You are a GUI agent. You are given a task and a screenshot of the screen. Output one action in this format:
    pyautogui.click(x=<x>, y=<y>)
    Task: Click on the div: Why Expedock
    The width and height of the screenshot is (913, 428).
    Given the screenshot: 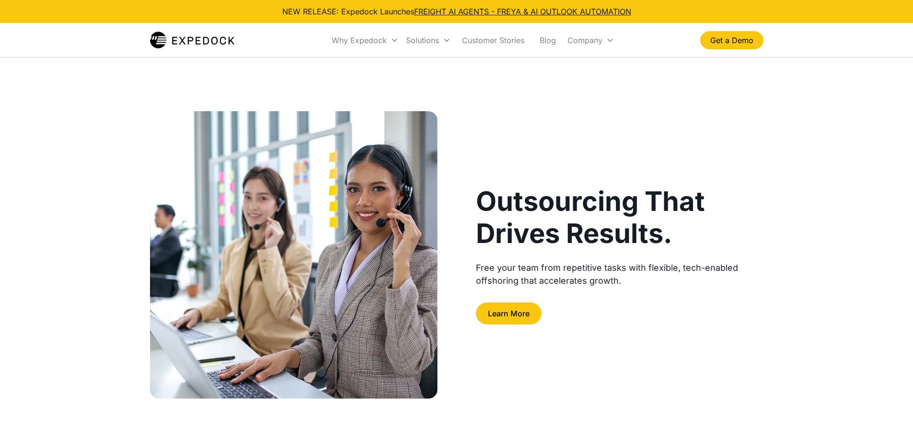 What is the action you would take?
    pyautogui.click(x=359, y=40)
    